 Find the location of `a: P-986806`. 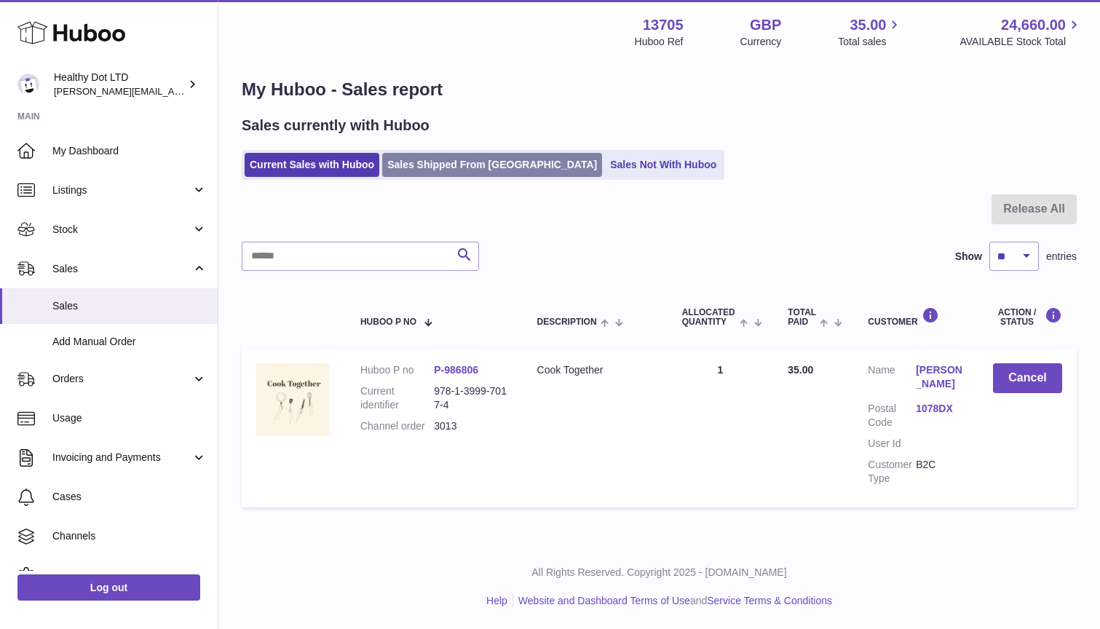

a: P-986806 is located at coordinates (456, 370).